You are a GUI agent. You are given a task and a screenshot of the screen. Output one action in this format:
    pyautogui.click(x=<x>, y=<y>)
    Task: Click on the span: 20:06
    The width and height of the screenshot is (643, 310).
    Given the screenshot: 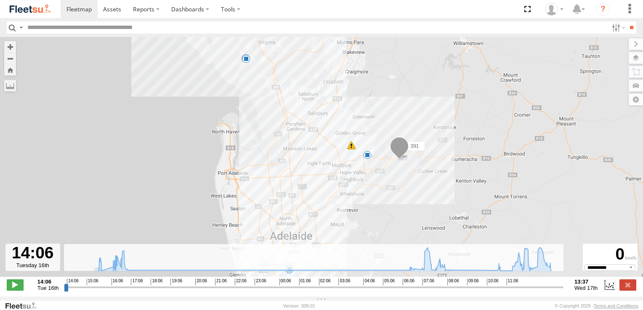 What is the action you would take?
    pyautogui.click(x=201, y=282)
    